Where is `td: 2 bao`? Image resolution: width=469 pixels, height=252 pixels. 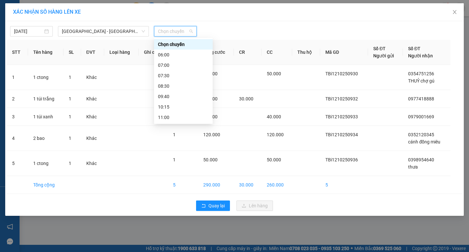 td: 2 bao is located at coordinates (46, 138).